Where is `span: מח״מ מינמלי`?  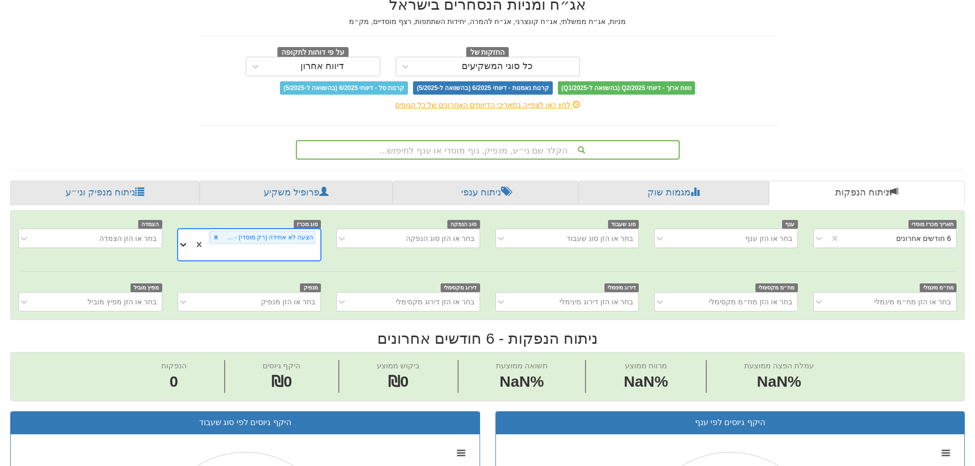 span: מח״מ מינמלי is located at coordinates (938, 288).